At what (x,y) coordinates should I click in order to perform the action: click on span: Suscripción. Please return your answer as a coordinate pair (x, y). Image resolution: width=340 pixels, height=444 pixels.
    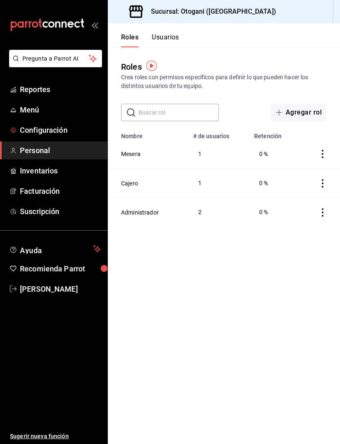
    Looking at the image, I should click on (60, 211).